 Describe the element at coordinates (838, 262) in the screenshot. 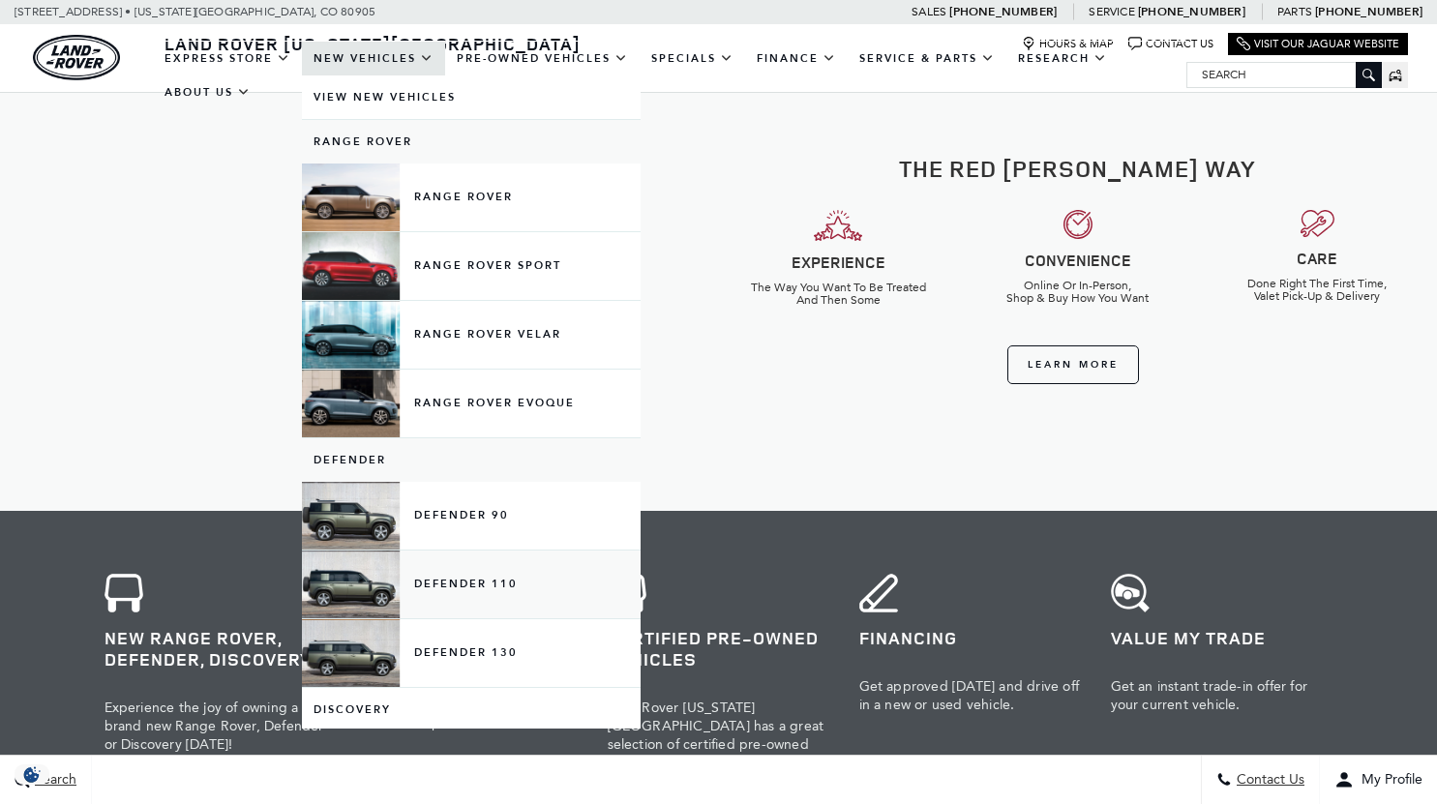

I see `strong: EXPERIENCE` at that location.